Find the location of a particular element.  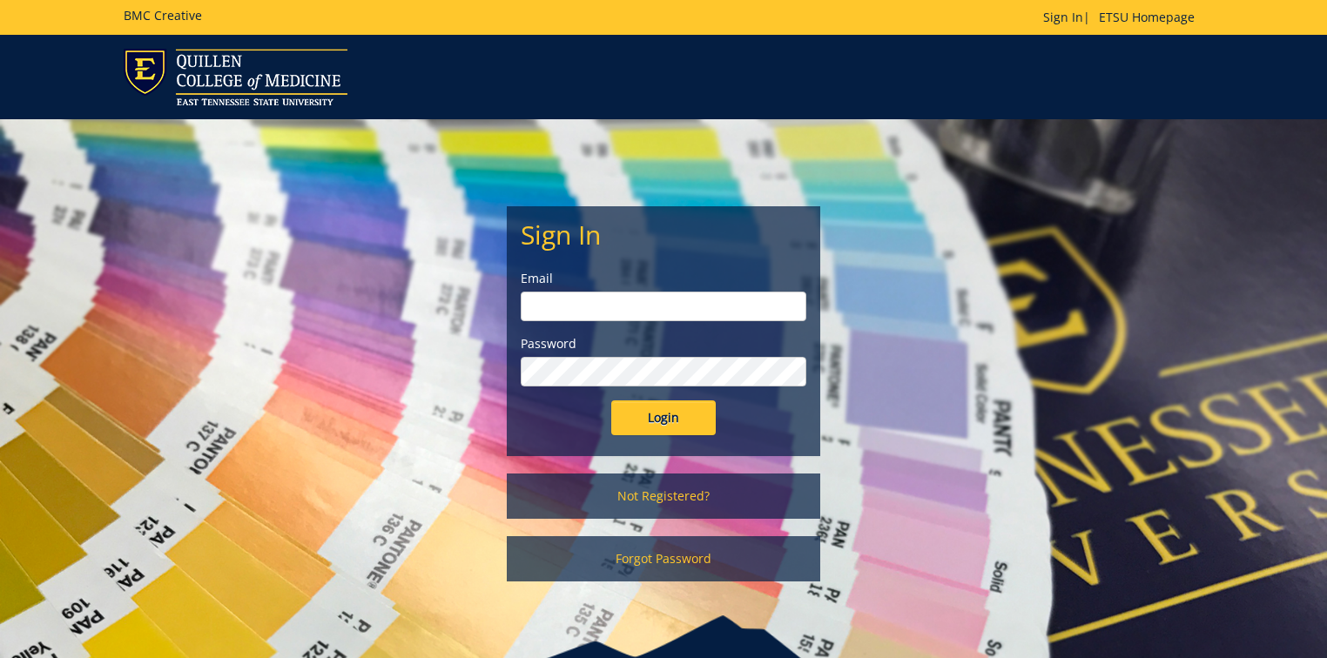

a: Forgot Password is located at coordinates (664, 559).